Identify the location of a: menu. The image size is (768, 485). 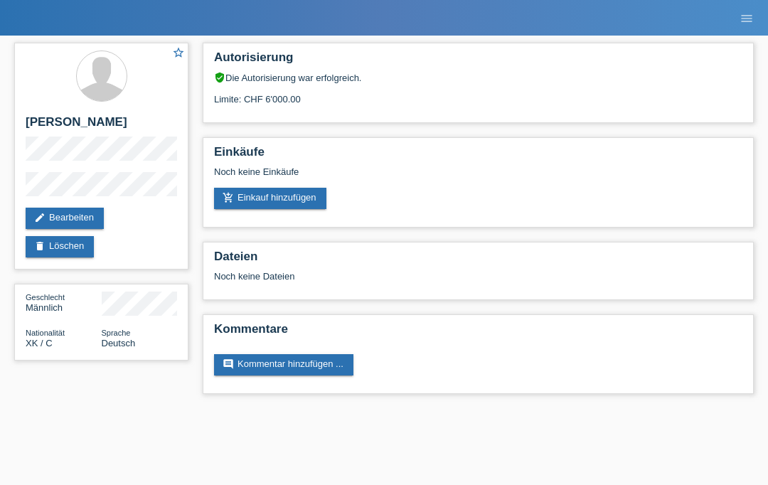
(747, 18).